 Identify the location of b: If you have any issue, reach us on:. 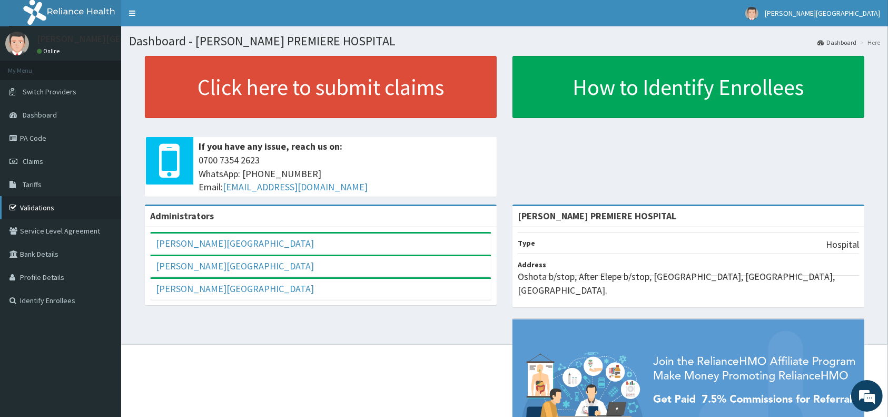
(270, 146).